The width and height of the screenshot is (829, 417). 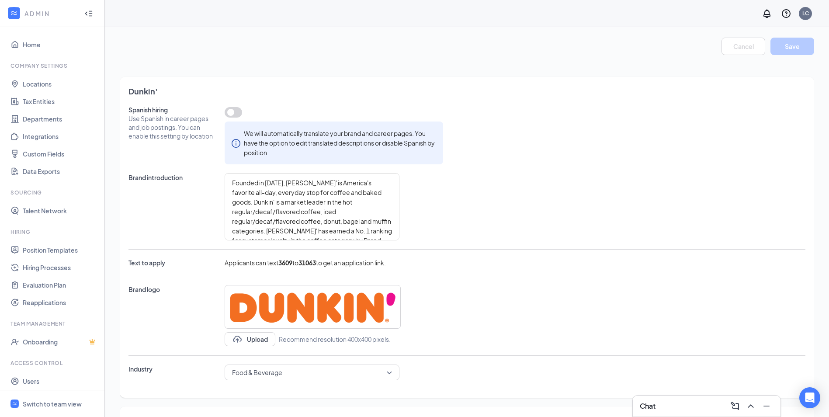 I want to click on button: Minimize, so click(x=767, y=406).